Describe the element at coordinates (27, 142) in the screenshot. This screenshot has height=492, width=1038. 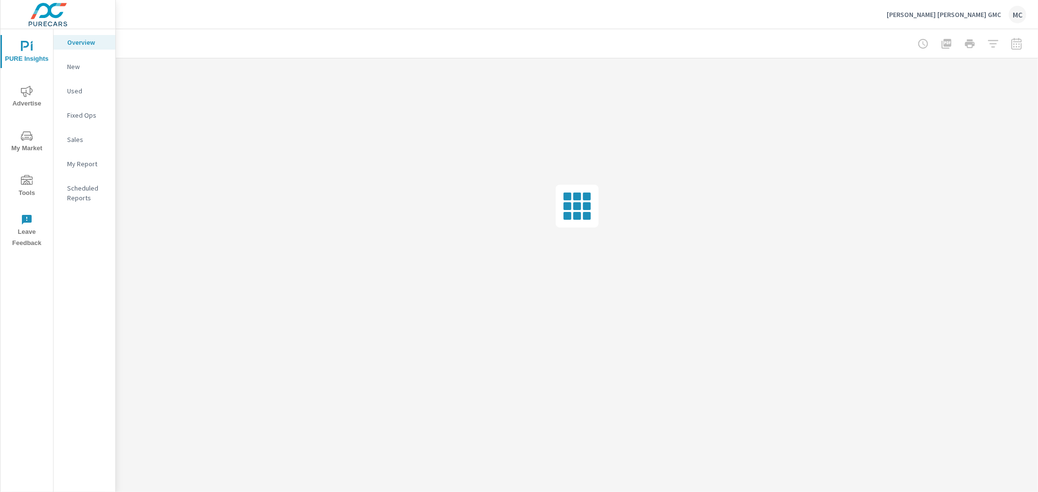
I see `span: My Market` at that location.